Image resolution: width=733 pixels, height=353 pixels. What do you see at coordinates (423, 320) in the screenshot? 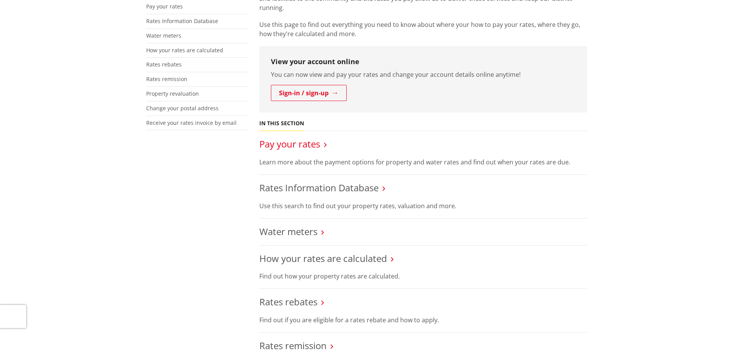
I see `p: Find out if you are eligible for a rates rebate and how to apply.` at bounding box center [423, 320].